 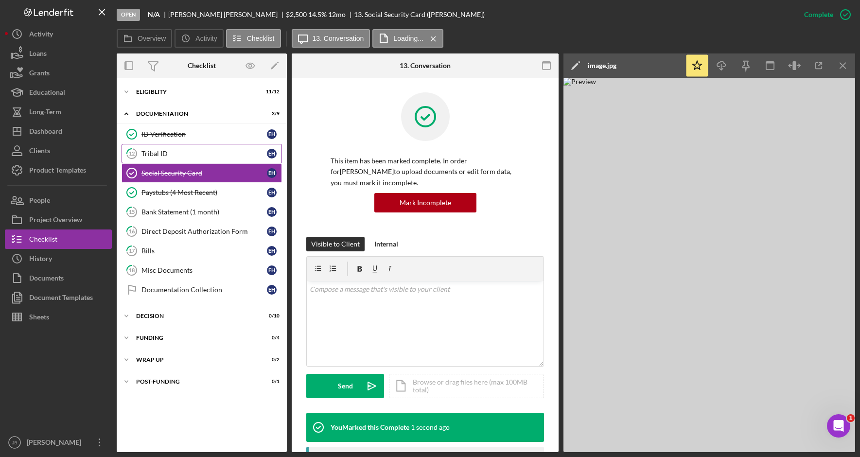 I want to click on div: Internal, so click(x=386, y=244).